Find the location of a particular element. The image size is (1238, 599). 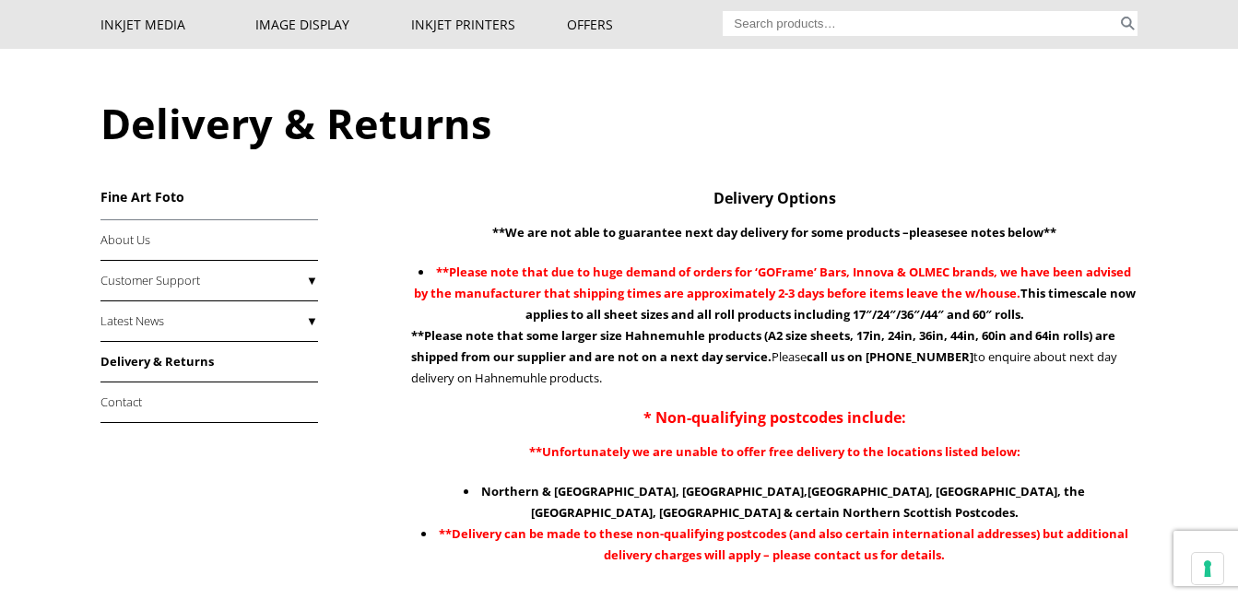

strong: **Please note that some larger size Hahnemuhle products (A2 size sheets, 17in, 24in, 36in, 44in, ... is located at coordinates (763, 346).